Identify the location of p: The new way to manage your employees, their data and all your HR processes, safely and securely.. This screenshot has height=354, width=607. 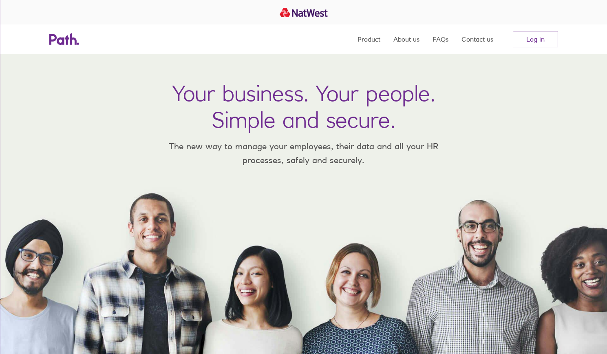
(304, 153).